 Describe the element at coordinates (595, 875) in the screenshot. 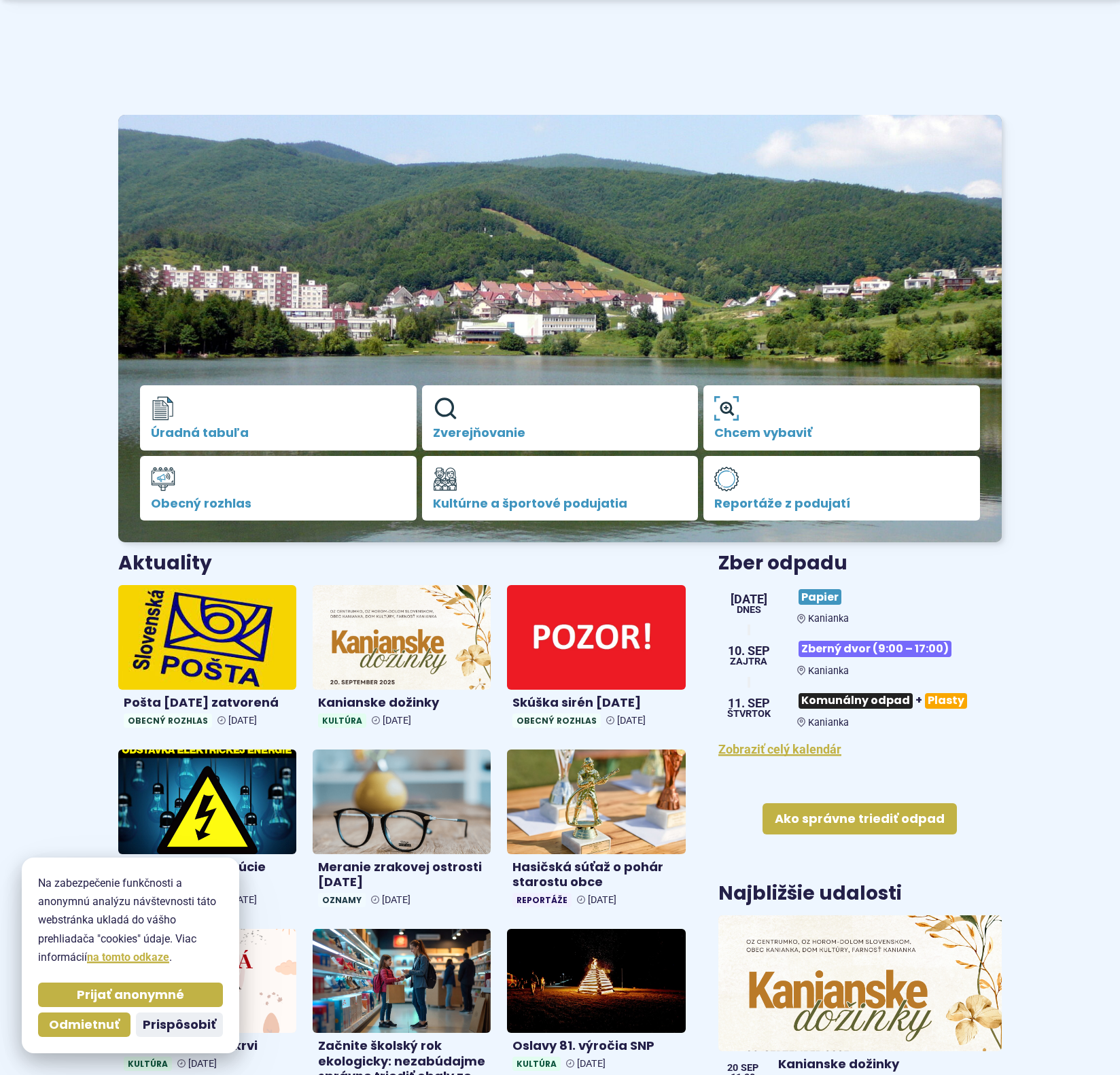

I see `h4: Hasičská súťaž o pohár starostu obce` at that location.